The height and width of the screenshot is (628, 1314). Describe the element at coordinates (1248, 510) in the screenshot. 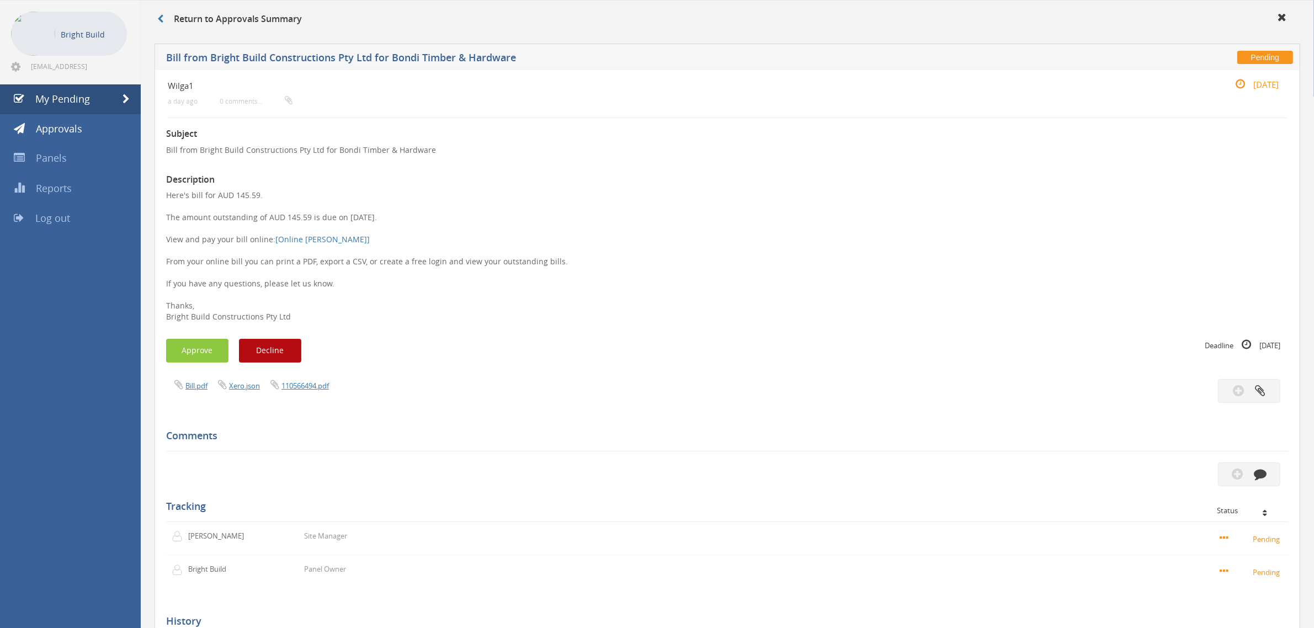

I see `div: Status` at that location.